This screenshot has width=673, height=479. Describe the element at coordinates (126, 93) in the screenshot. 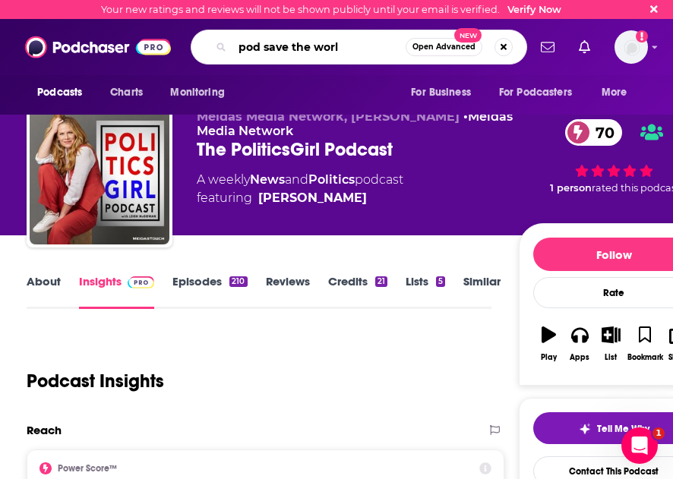

I see `a: Charts` at that location.